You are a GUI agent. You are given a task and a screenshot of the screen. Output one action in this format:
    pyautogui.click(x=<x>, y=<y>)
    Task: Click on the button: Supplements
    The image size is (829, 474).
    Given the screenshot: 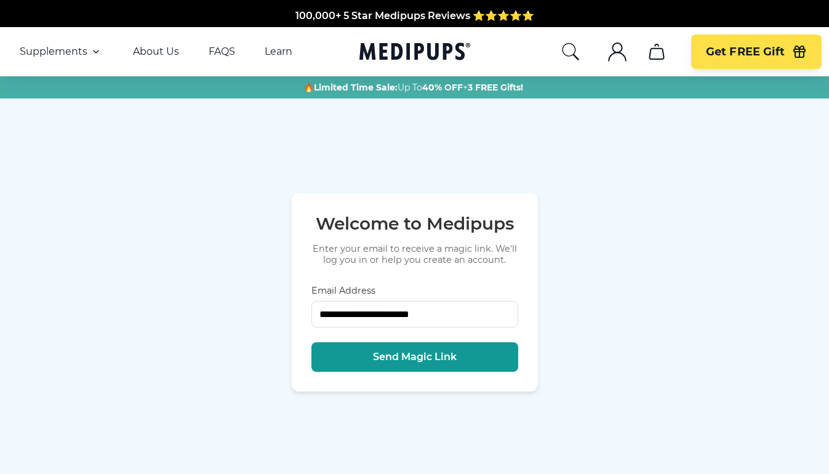 What is the action you would take?
    pyautogui.click(x=62, y=52)
    